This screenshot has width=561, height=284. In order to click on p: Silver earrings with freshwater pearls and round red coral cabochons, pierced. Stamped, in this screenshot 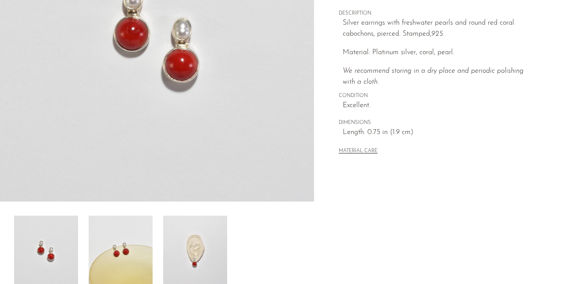, I will do `click(440, 29)`.